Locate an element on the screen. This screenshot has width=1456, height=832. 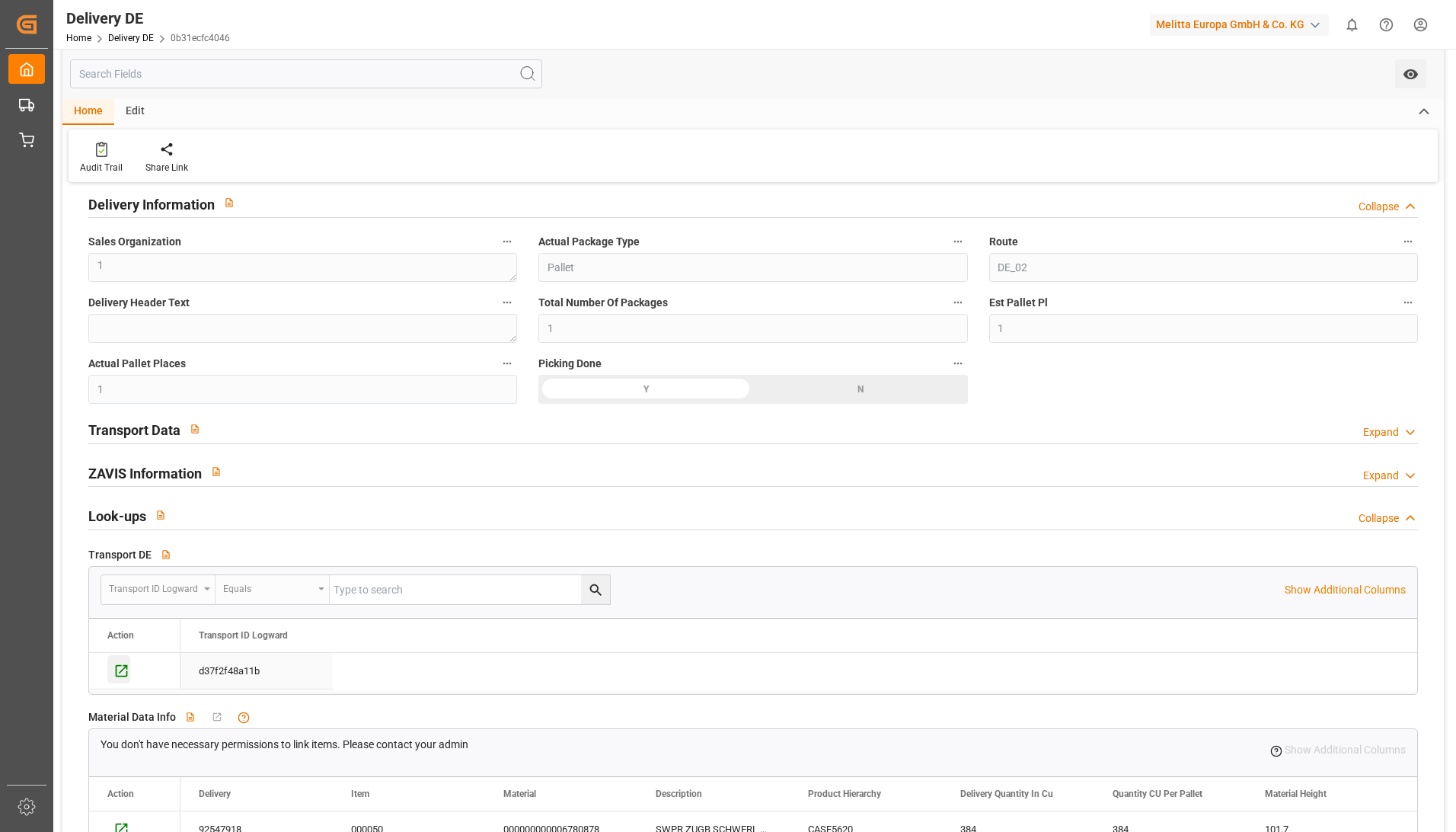
p: Show Additional Columns is located at coordinates (1345, 590).